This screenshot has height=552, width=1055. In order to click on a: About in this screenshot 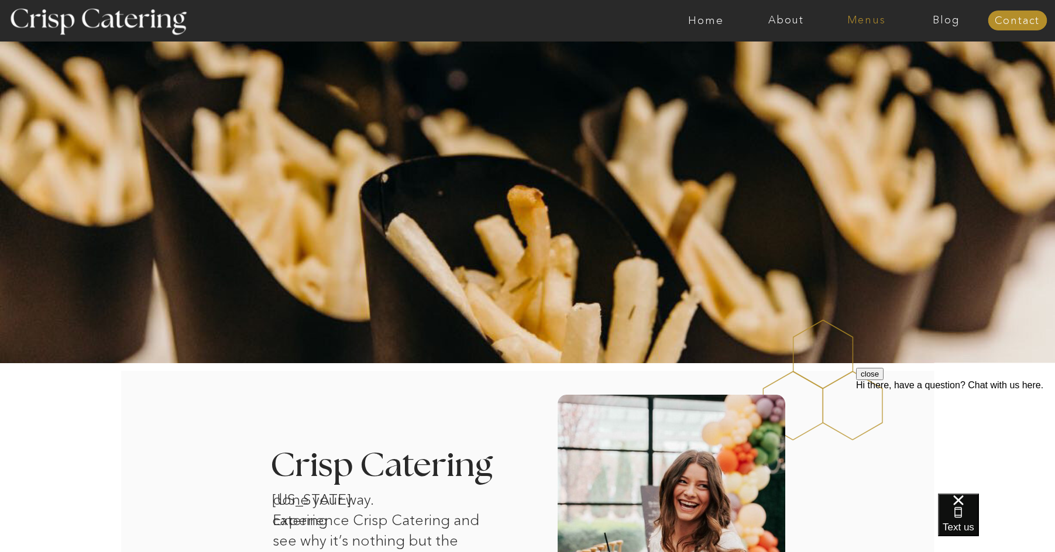, I will do `click(785, 20)`.